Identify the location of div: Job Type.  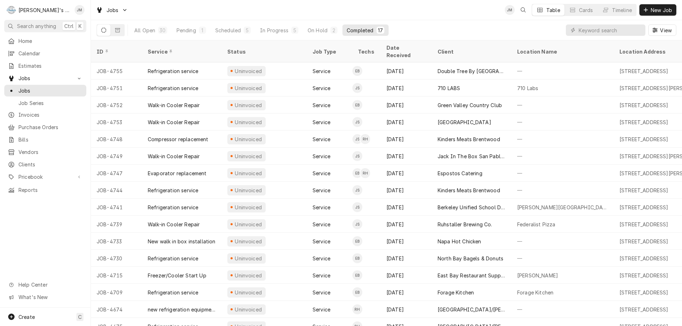
(330, 51).